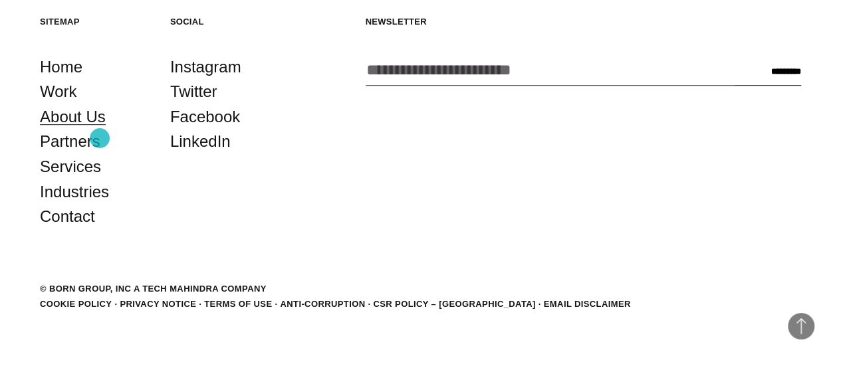 The width and height of the screenshot is (841, 366). Describe the element at coordinates (801, 326) in the screenshot. I see `span: Back to Top` at that location.